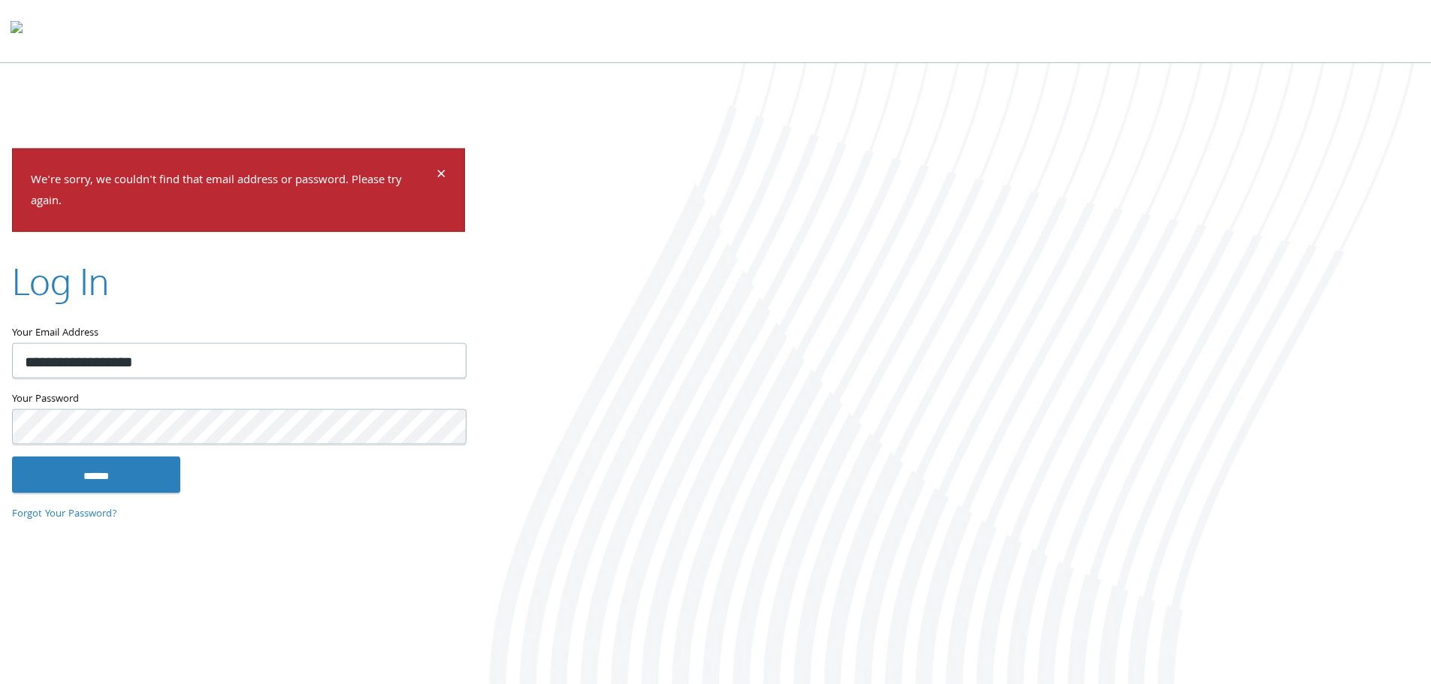 This screenshot has width=1431, height=684. What do you see at coordinates (65, 514) in the screenshot?
I see `a: Forgot Your Password?` at bounding box center [65, 514].